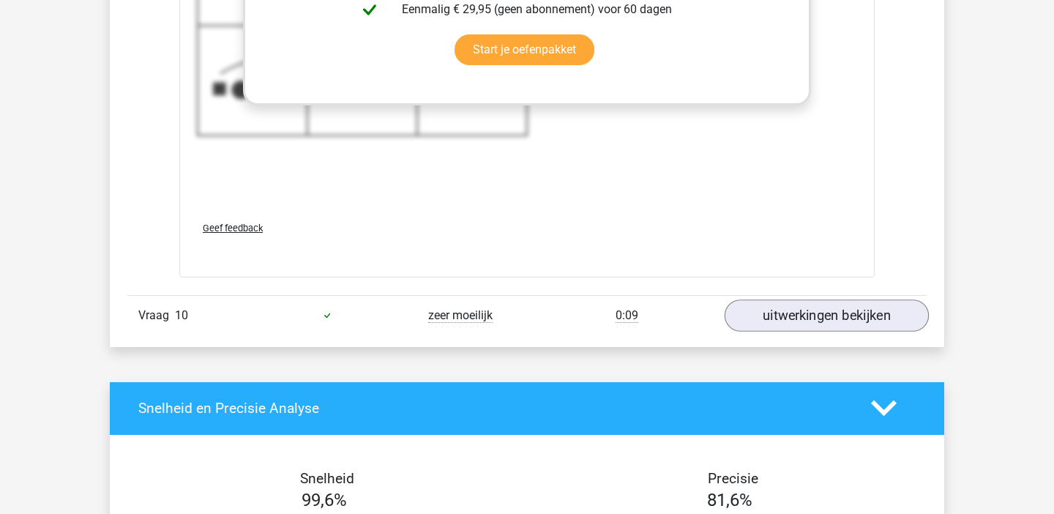 The image size is (1054, 514). I want to click on span: Vraag, so click(157, 316).